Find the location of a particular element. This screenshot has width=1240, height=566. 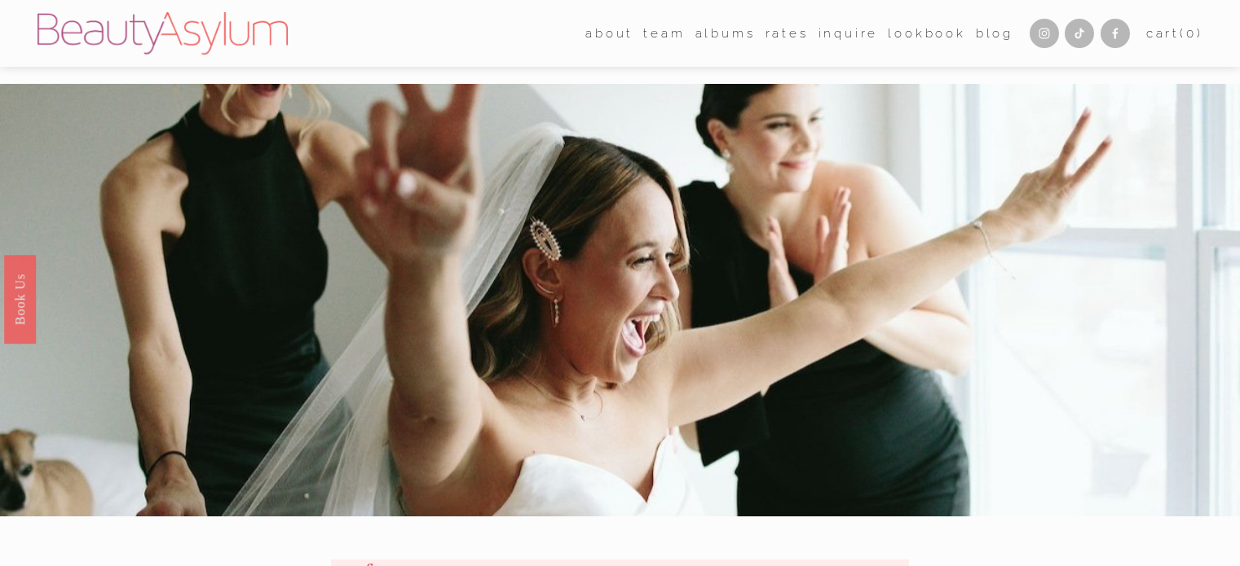

a: Book Us is located at coordinates (20, 298).